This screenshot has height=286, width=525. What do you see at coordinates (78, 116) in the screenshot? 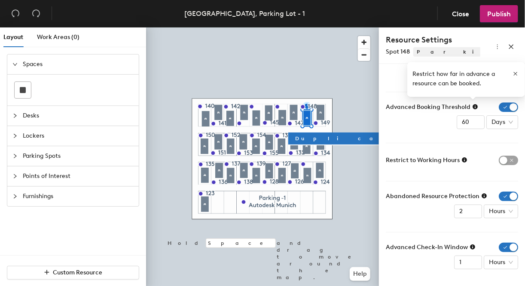
I see `span: Desks` at bounding box center [78, 116].